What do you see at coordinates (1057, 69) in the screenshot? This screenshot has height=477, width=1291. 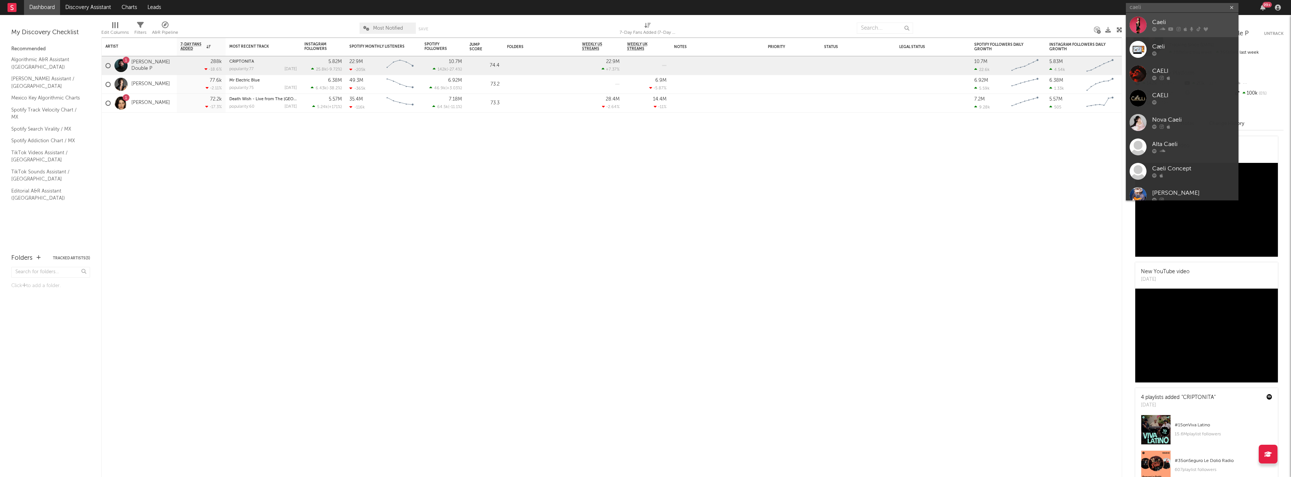 I see `div: 4.54k` at bounding box center [1057, 69].